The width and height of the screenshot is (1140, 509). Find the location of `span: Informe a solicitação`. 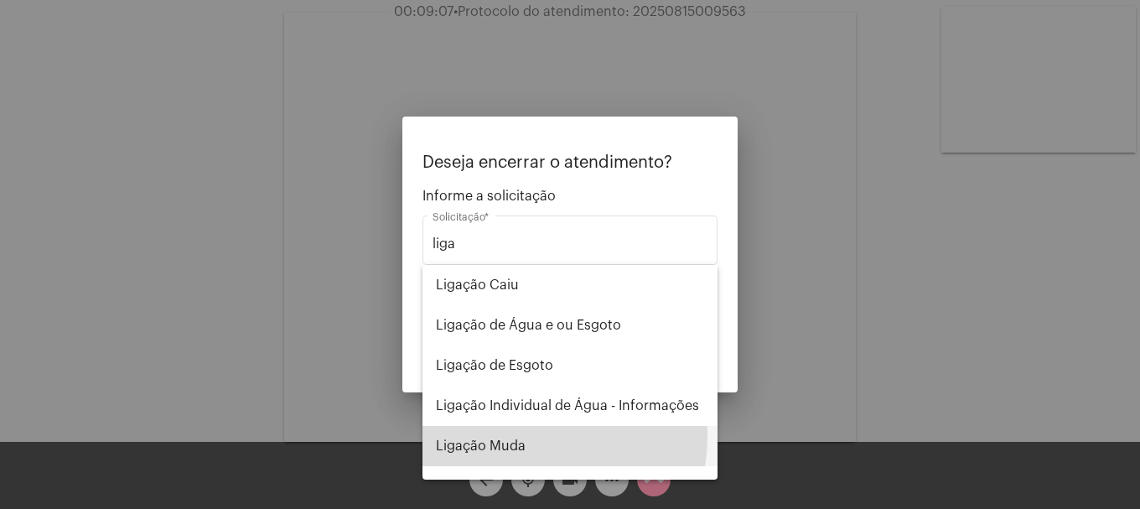

span: Informe a solicitação is located at coordinates (570, 196).